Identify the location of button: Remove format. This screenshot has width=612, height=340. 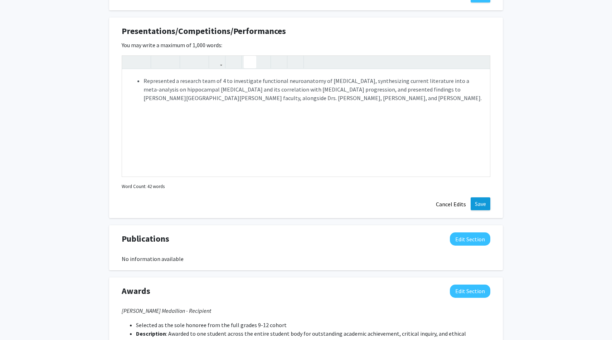
(279, 62).